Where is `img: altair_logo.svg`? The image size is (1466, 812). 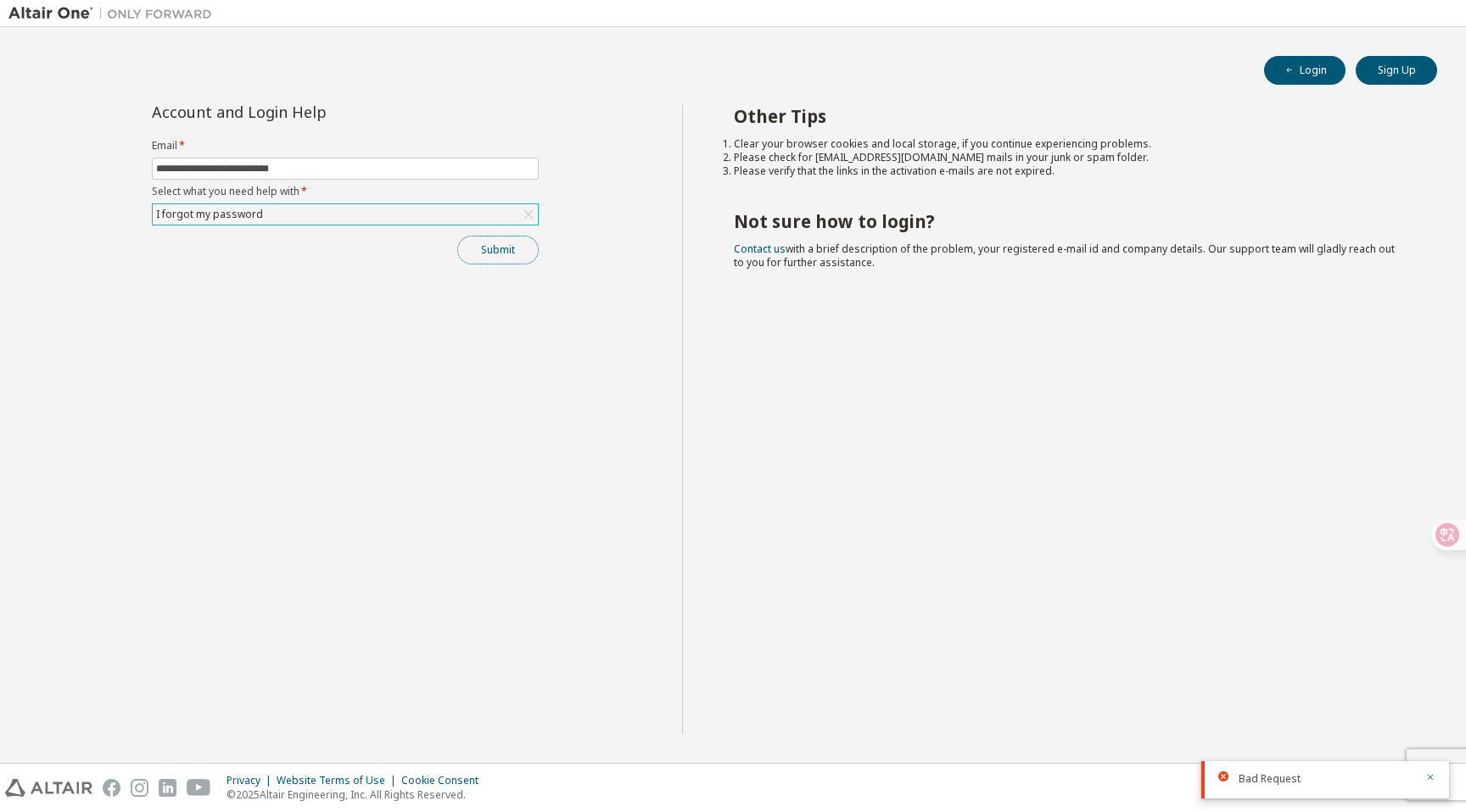
img: altair_logo.svg is located at coordinates (48, 788).